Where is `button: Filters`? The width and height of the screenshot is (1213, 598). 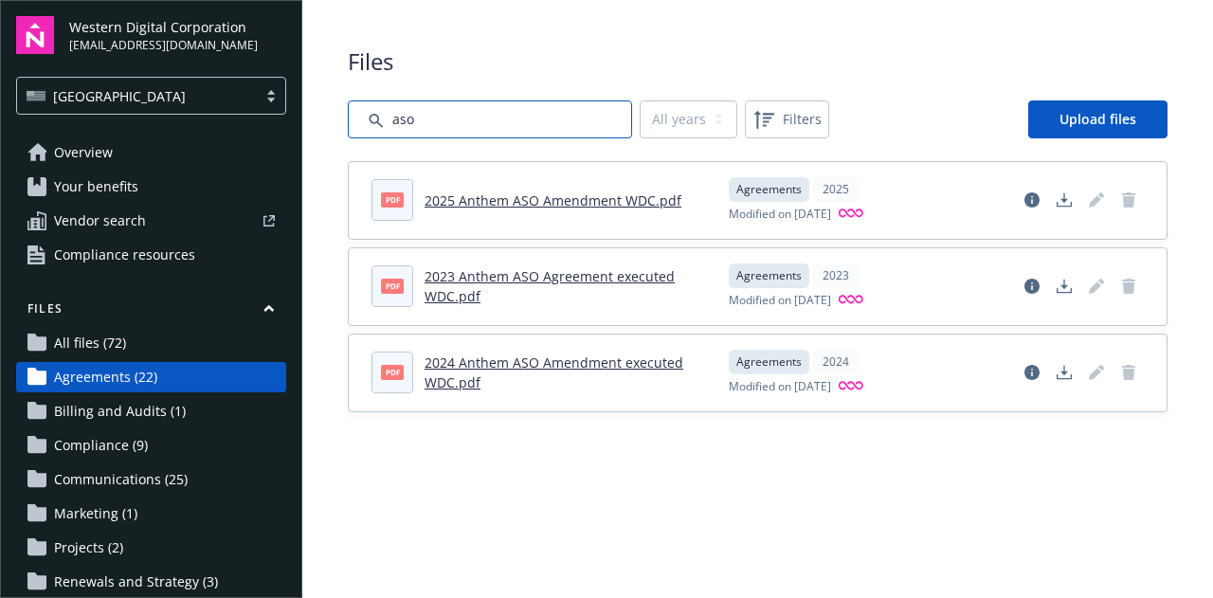
button: Filters is located at coordinates (786, 119).